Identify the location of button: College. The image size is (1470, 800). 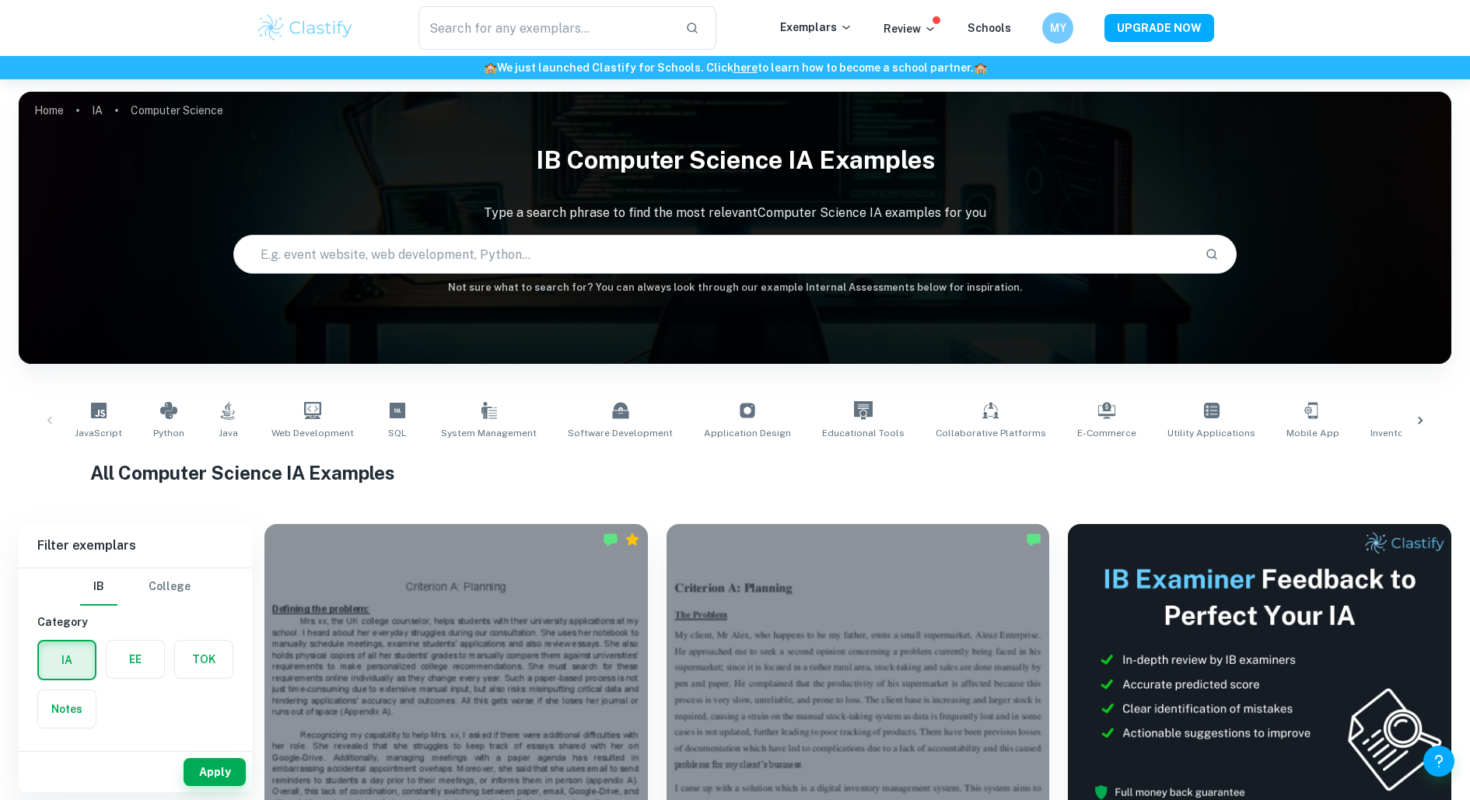
(170, 587).